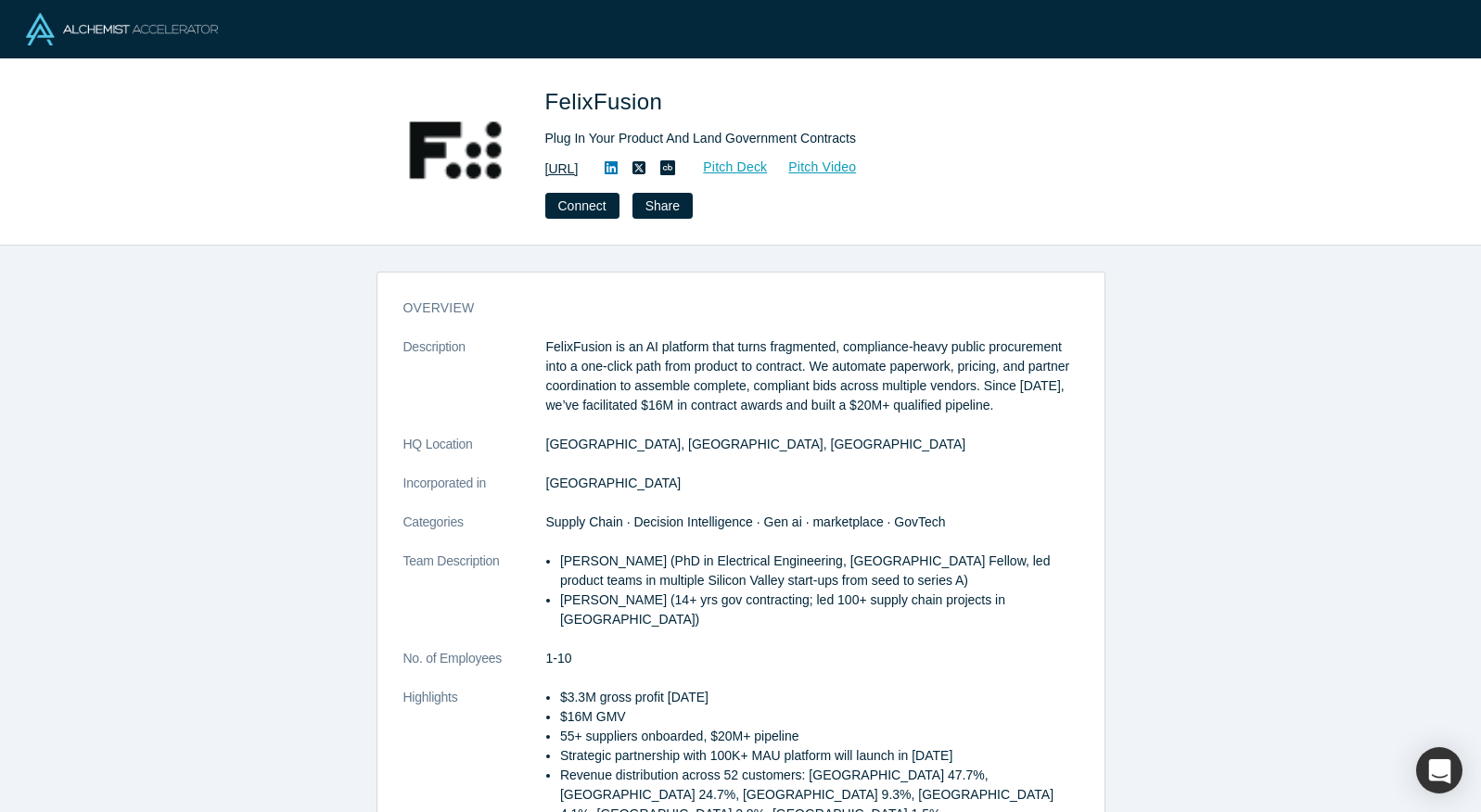  What do you see at coordinates (475, 532) in the screenshot?
I see `dt: Categories` at bounding box center [475, 532].